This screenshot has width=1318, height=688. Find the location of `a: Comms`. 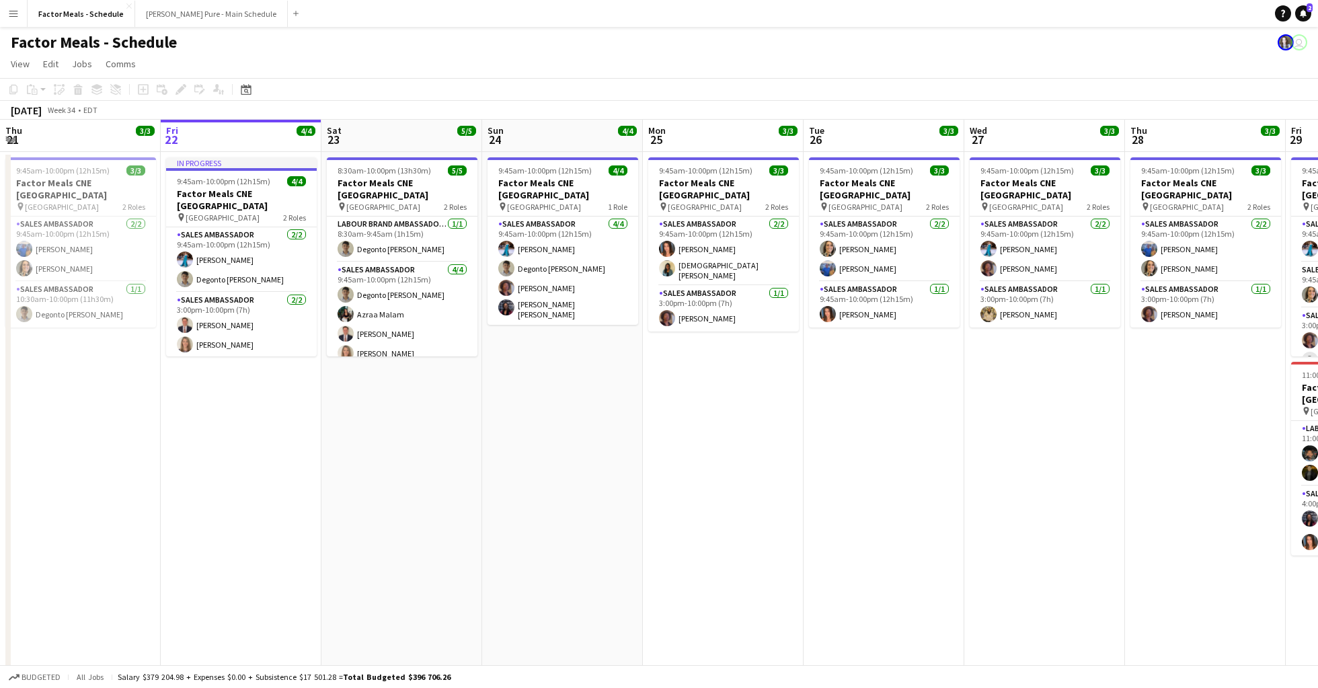

a: Comms is located at coordinates (120, 64).